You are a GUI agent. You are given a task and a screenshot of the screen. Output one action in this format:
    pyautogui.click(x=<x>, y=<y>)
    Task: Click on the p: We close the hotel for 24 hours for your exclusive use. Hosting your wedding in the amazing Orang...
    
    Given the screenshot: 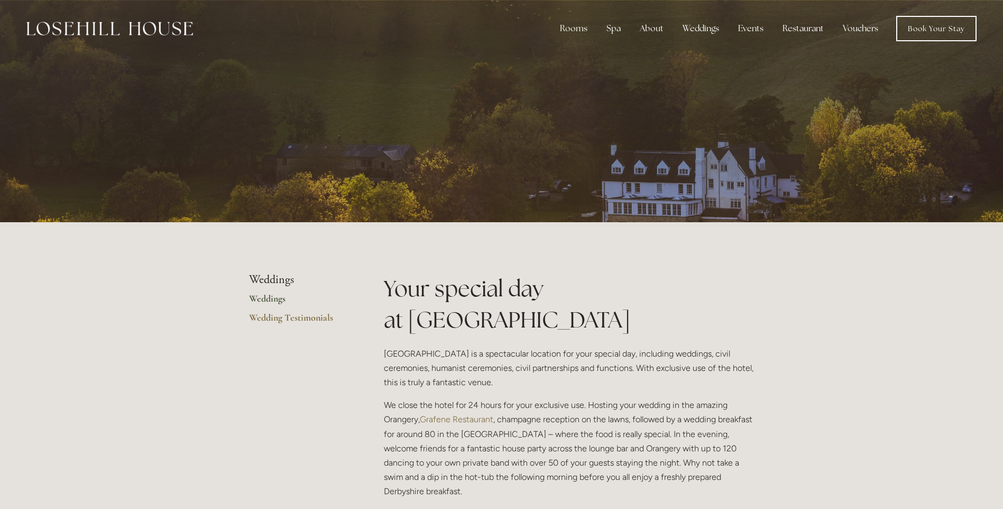 What is the action you would take?
    pyautogui.click(x=569, y=448)
    